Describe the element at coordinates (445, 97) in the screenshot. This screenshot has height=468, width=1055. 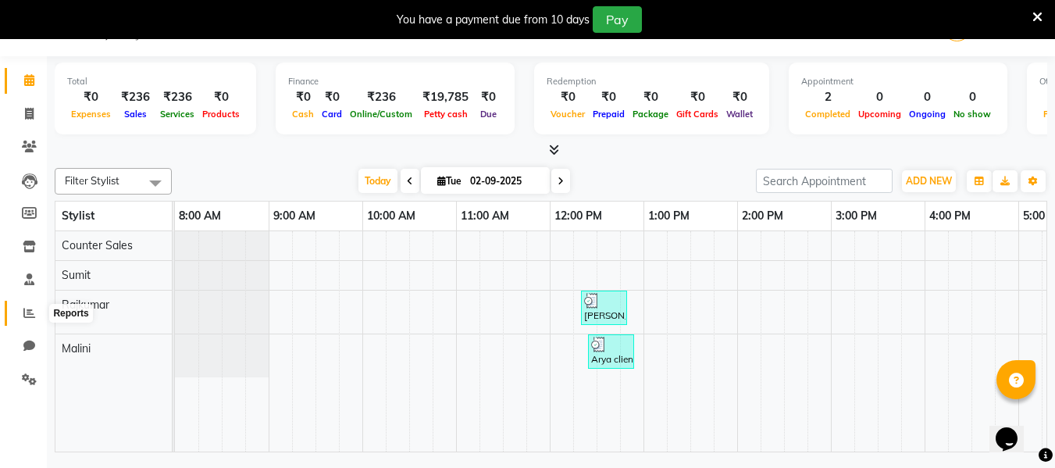
I see `div: ₹19,785` at that location.